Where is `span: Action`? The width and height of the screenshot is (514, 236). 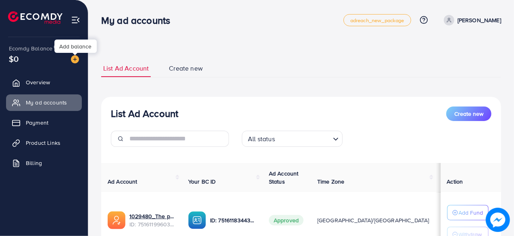
span: Action is located at coordinates (455, 181).